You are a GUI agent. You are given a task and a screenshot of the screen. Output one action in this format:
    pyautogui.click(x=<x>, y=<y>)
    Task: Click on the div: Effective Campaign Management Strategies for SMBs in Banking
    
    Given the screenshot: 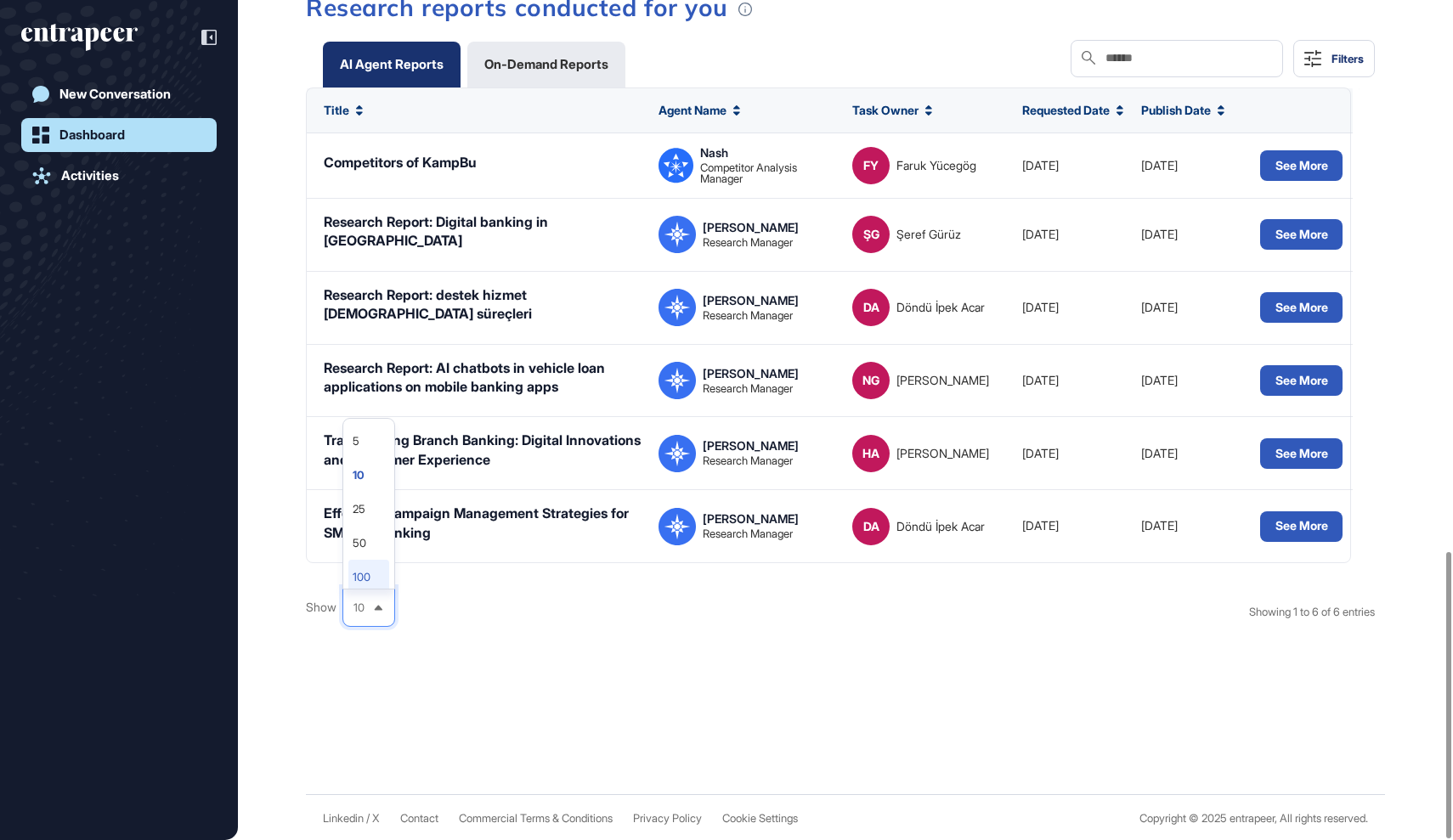 What is the action you would take?
    pyautogui.click(x=483, y=522)
    